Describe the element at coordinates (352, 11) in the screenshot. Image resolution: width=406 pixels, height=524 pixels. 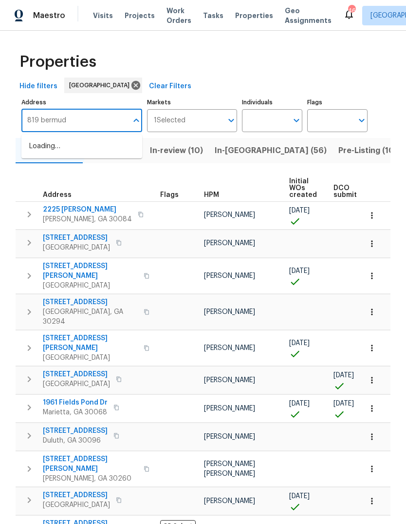
I see `div: 46` at that location.